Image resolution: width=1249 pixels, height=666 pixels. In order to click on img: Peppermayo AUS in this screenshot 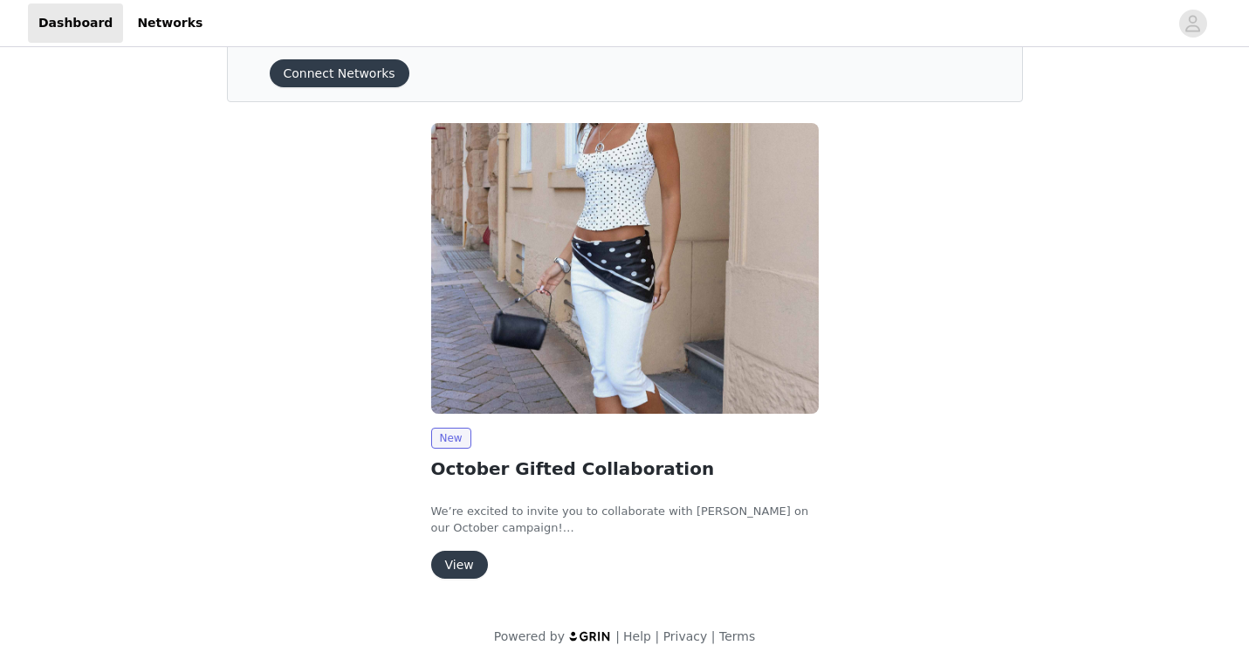, I will do `click(625, 268)`.